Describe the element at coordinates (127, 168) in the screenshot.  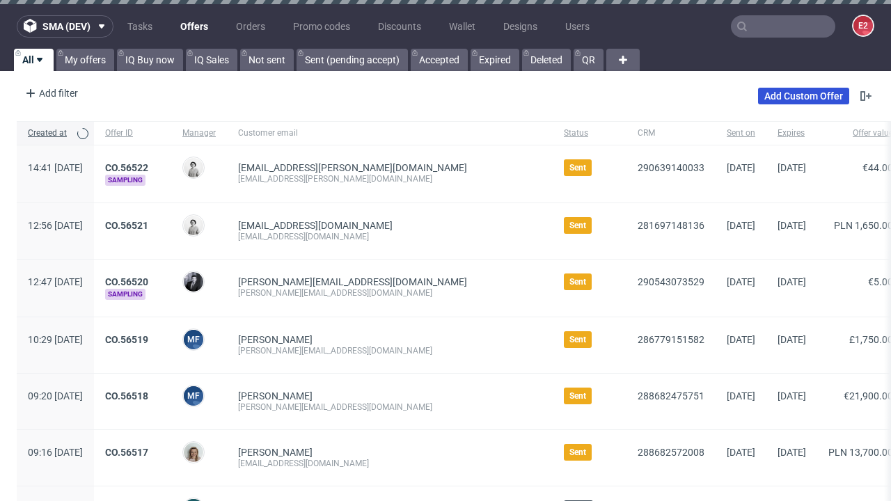
I see `a: CO.56522` at that location.